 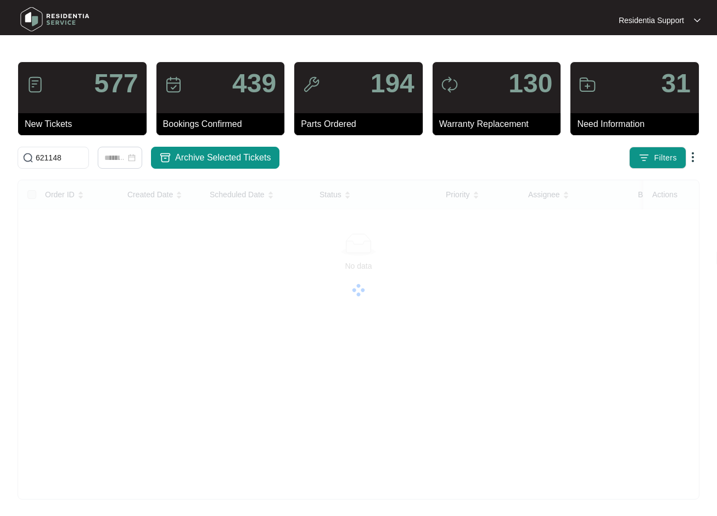 I want to click on span: Filters, so click(x=665, y=158).